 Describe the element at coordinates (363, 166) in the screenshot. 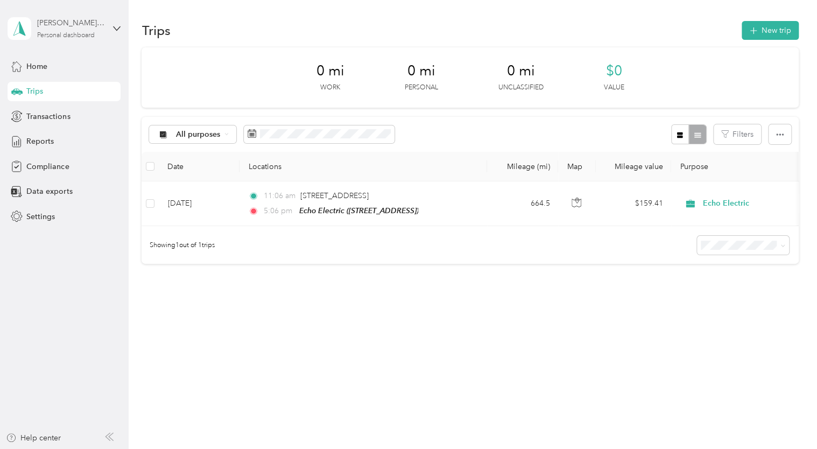

I see `th: Locations` at that location.